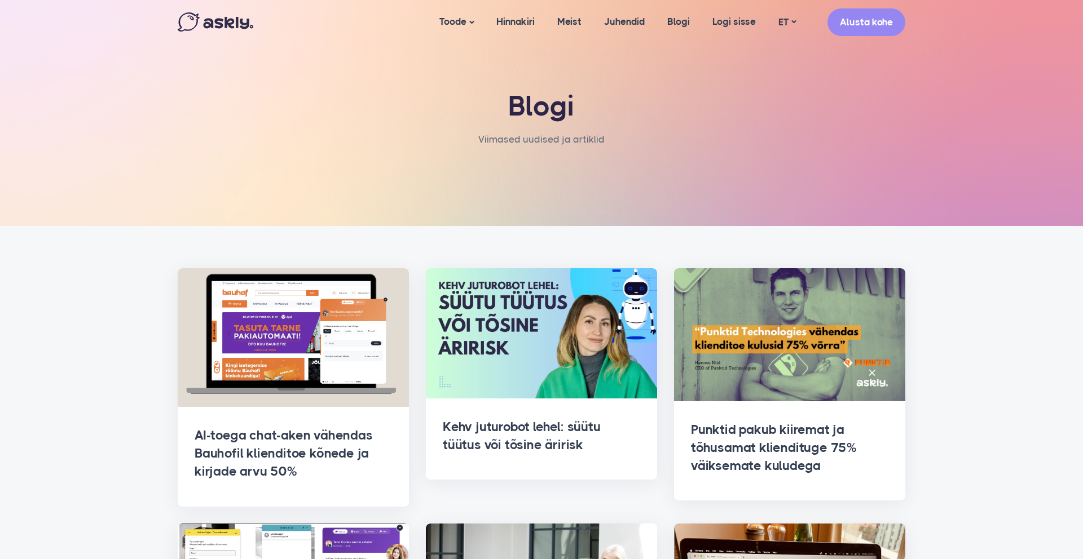 The image size is (1083, 559). I want to click on img: Askly, so click(215, 22).